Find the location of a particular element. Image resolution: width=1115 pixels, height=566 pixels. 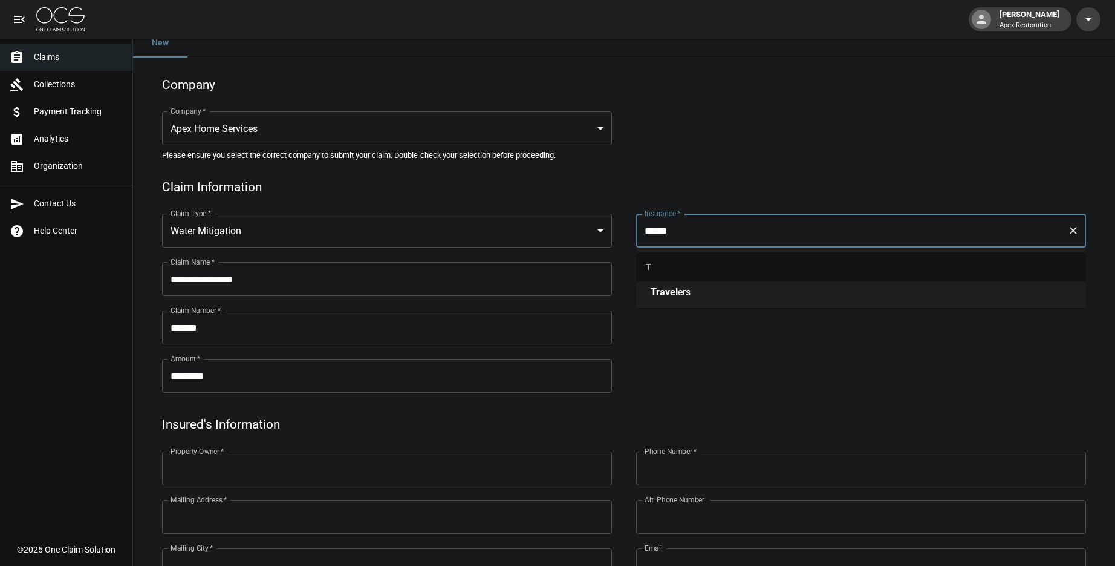

div: Water Mitigation is located at coordinates (387, 230).